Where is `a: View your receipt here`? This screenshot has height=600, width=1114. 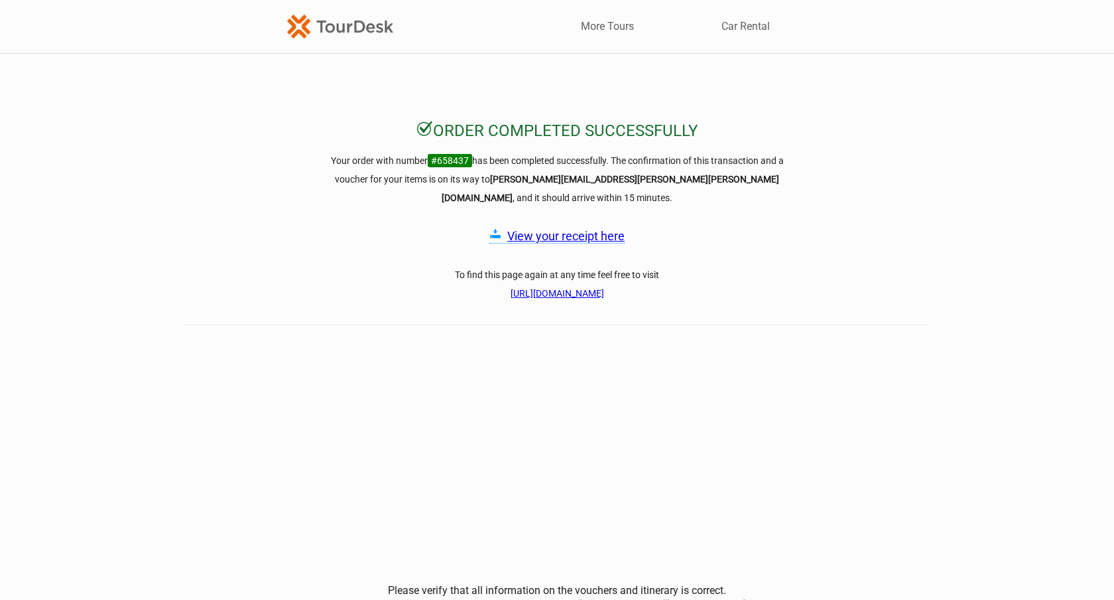 a: View your receipt here is located at coordinates (566, 235).